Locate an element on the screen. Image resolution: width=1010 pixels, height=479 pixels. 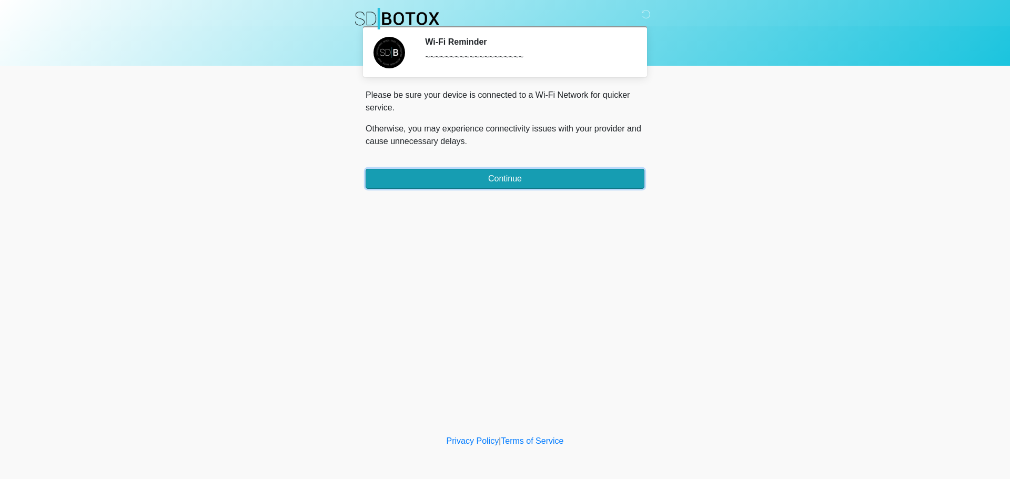
p: Please be sure your device is connected to a Wi-Fi Network for quicker service. is located at coordinates (505, 101).